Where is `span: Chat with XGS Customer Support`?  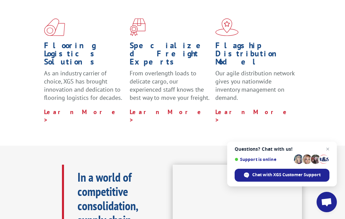
span: Chat with XGS Customer Support is located at coordinates (287, 175).